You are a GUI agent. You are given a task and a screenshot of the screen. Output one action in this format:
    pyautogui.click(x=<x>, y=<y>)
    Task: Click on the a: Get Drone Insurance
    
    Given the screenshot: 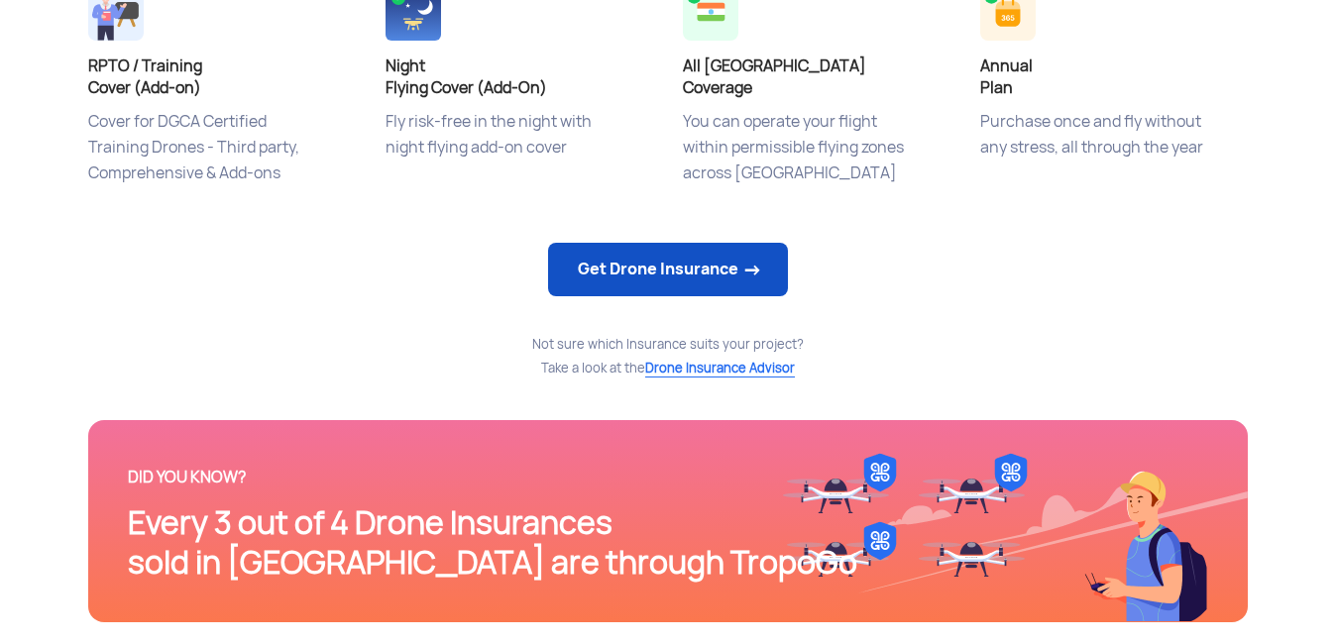 What is the action you would take?
    pyautogui.click(x=668, y=270)
    